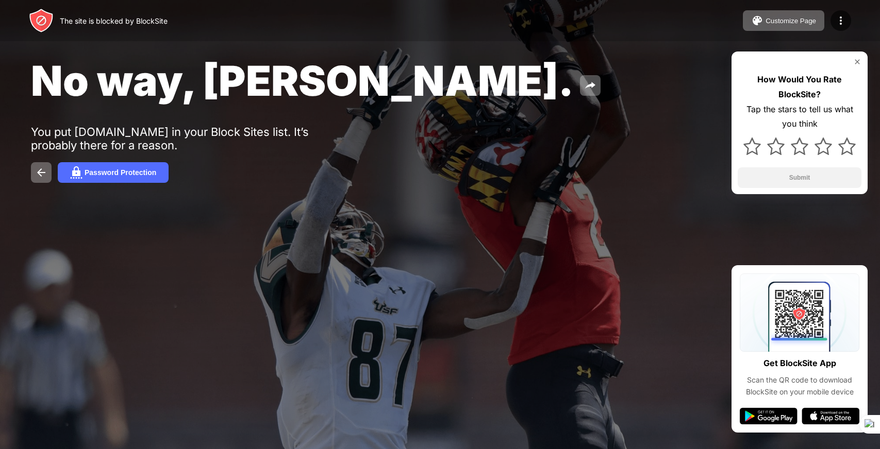  What do you see at coordinates (799, 87) in the screenshot?
I see `div: How Would You Rate BlockSite?` at bounding box center [799, 87].